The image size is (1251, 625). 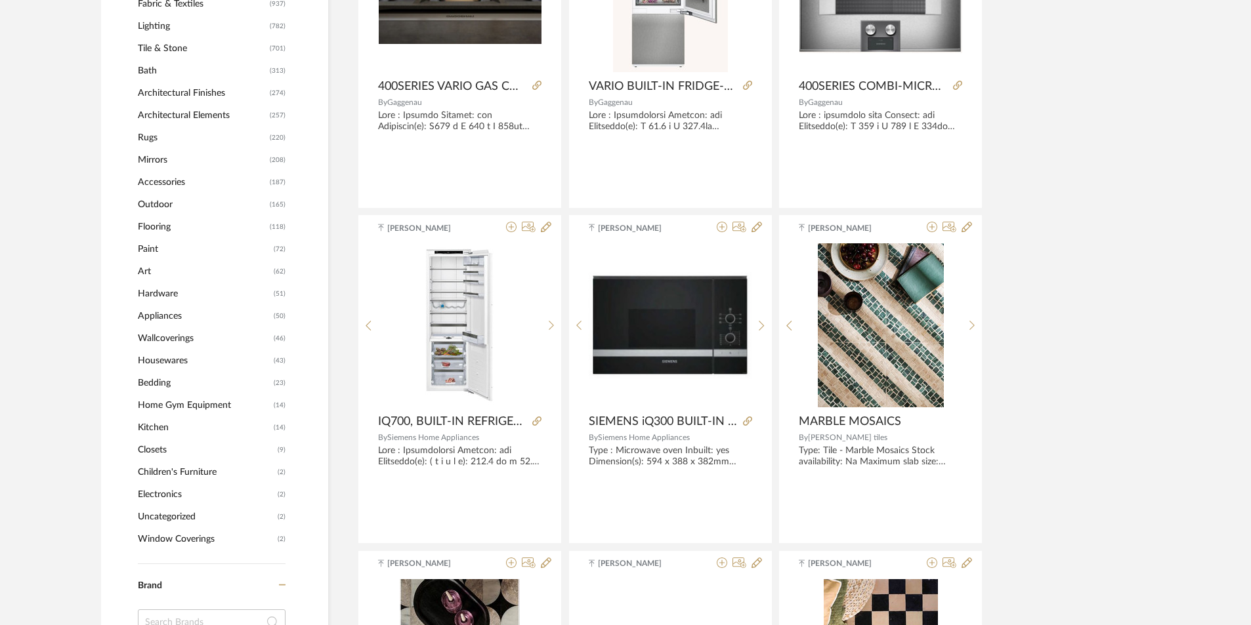 I want to click on span: (701), so click(x=278, y=49).